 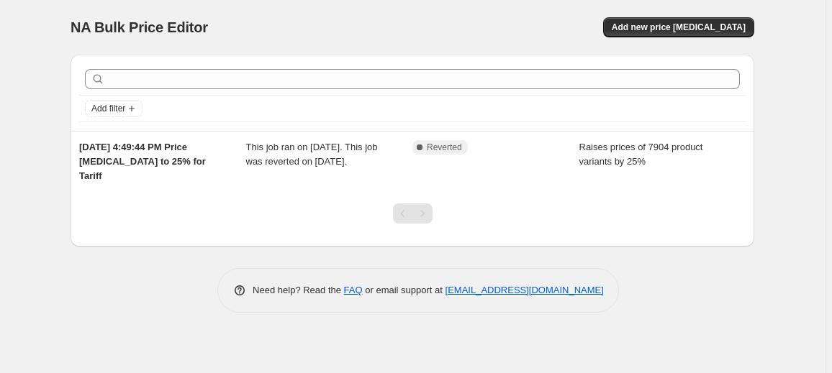 I want to click on span: Reverted, so click(x=444, y=147).